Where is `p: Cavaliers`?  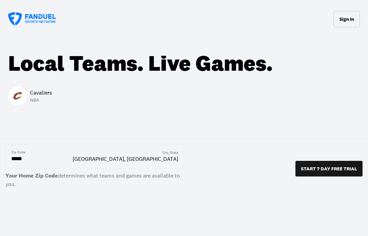 p: Cavaliers is located at coordinates (41, 93).